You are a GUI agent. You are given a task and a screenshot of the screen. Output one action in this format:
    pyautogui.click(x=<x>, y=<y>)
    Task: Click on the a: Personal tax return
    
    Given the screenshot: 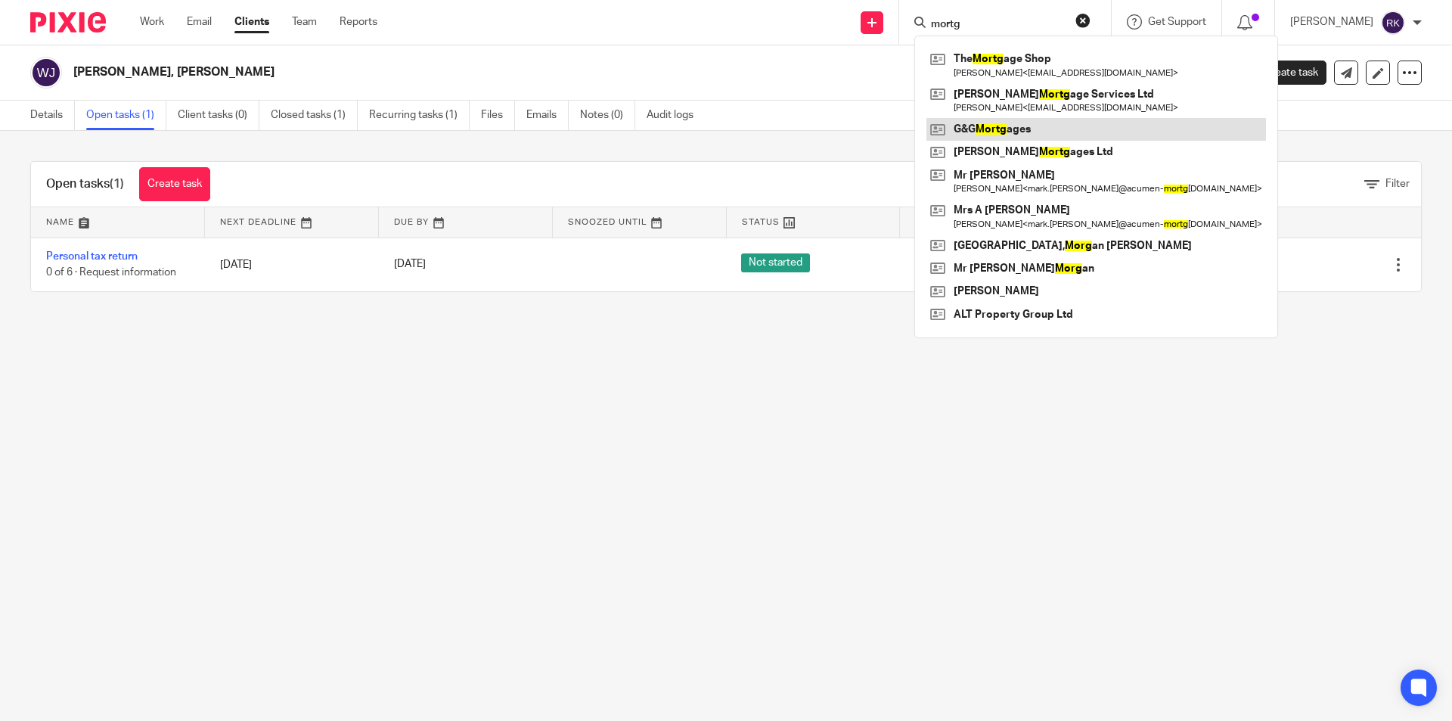 What is the action you would take?
    pyautogui.click(x=92, y=256)
    